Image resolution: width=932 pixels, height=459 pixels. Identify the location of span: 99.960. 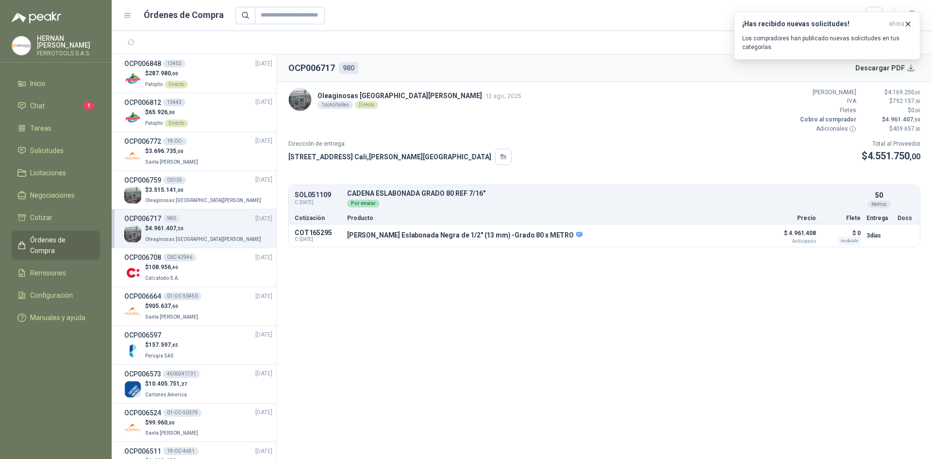
(162, 423).